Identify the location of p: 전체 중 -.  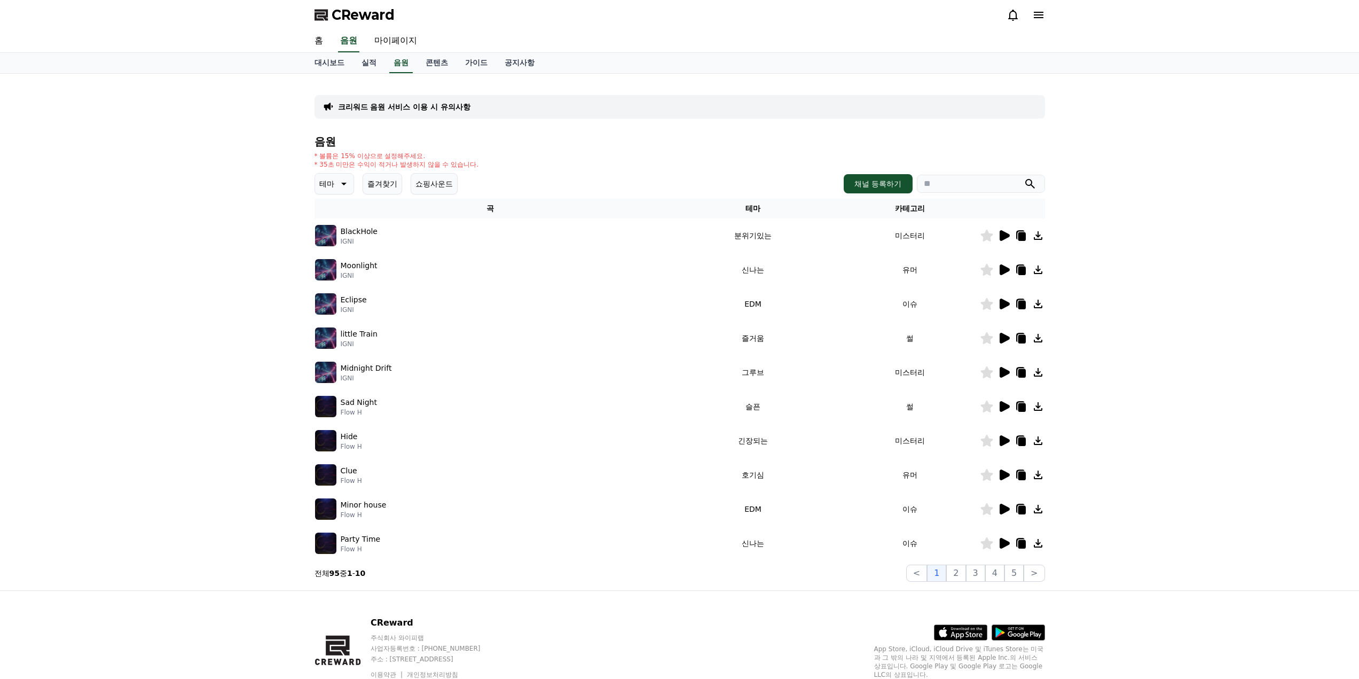
(340, 573).